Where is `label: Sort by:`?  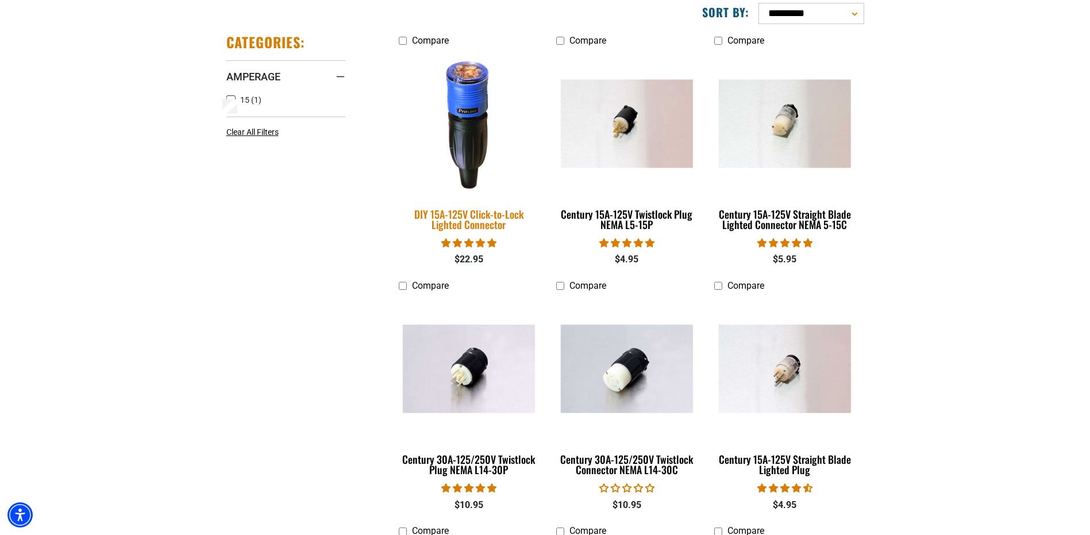 label: Sort by: is located at coordinates (725, 12).